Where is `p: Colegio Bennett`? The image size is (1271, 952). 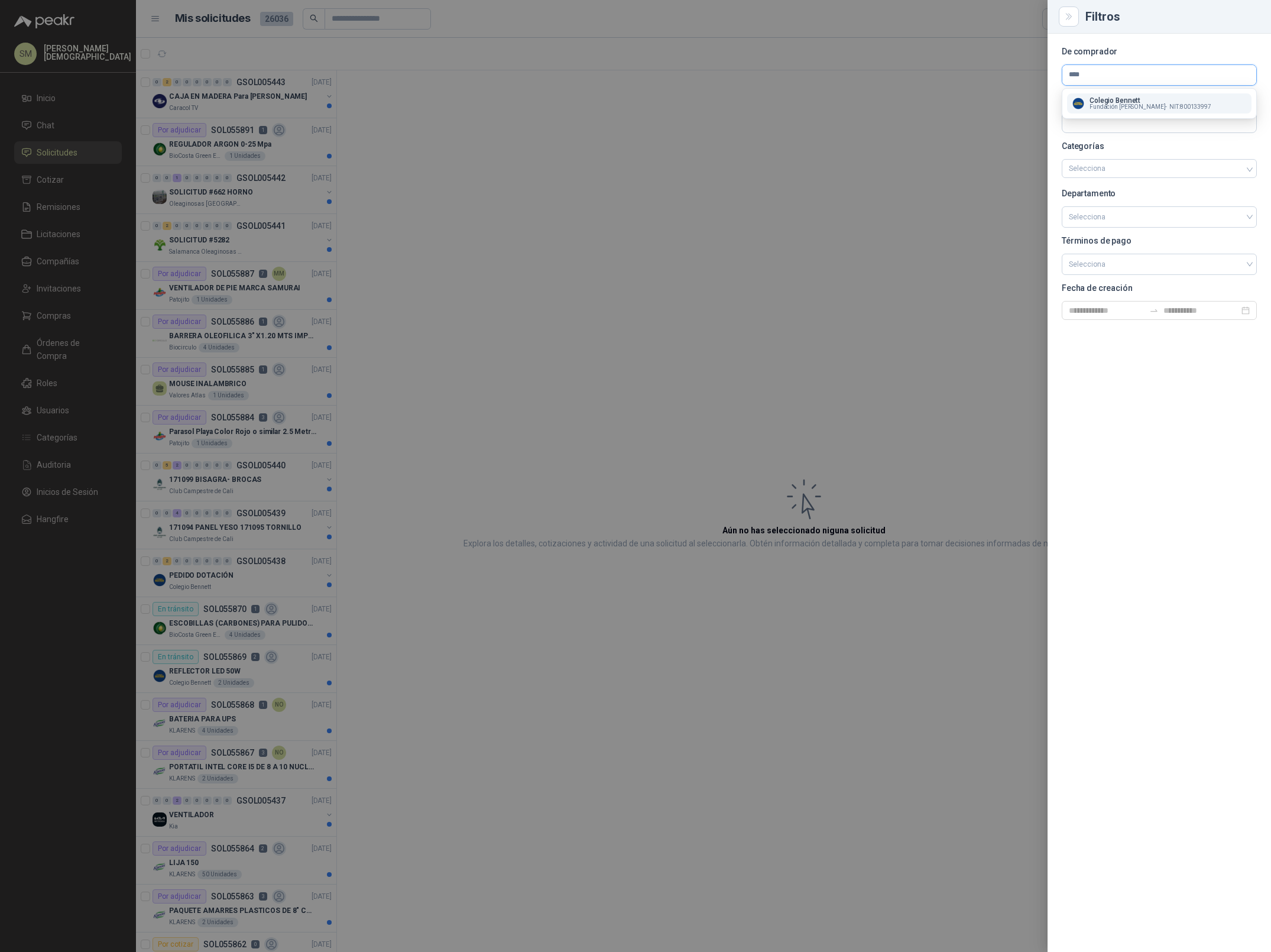 p: Colegio Bennett is located at coordinates (1150, 100).